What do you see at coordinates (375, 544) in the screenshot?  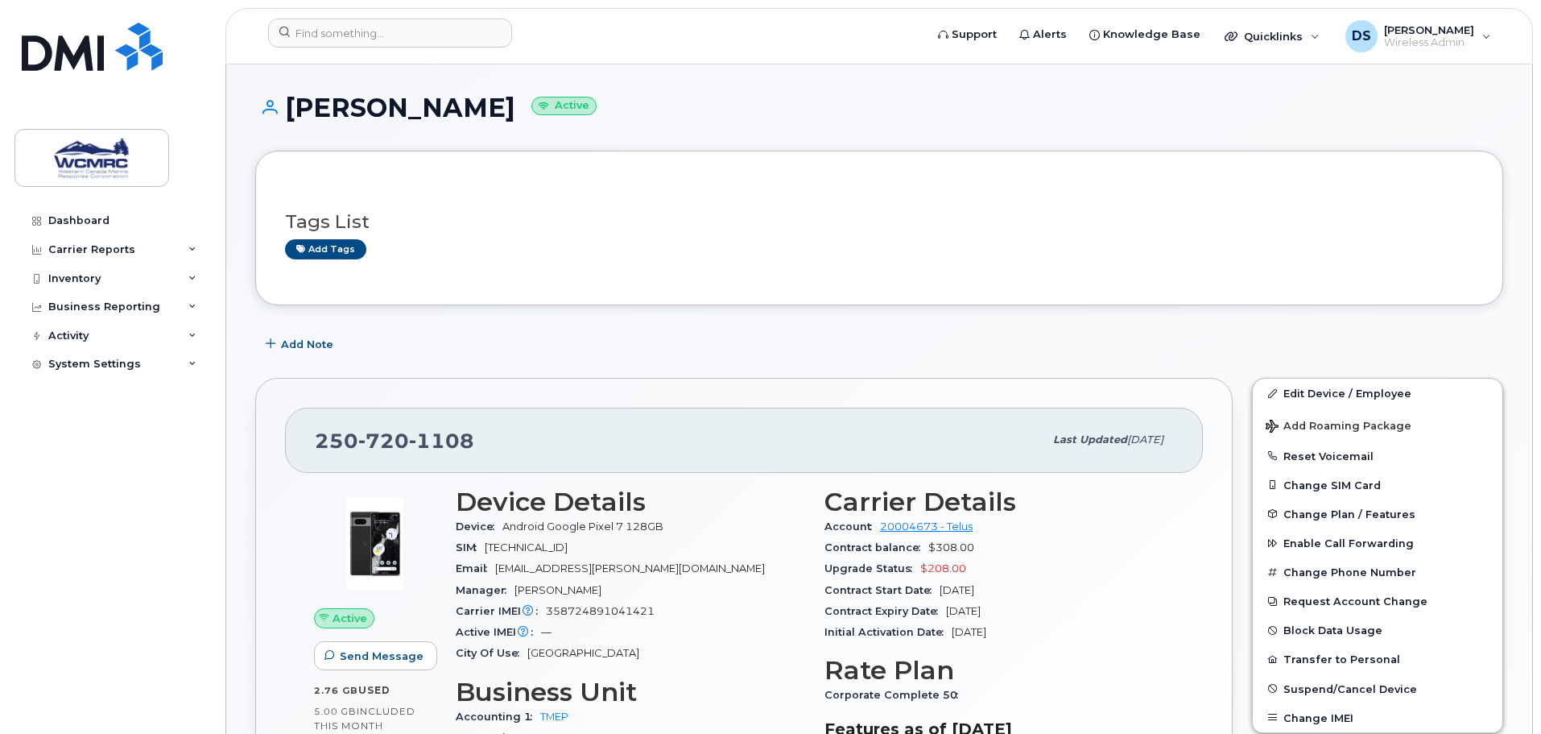 I see `img: image20231002-4137094-1wmdryy.jpeg` at bounding box center [375, 544].